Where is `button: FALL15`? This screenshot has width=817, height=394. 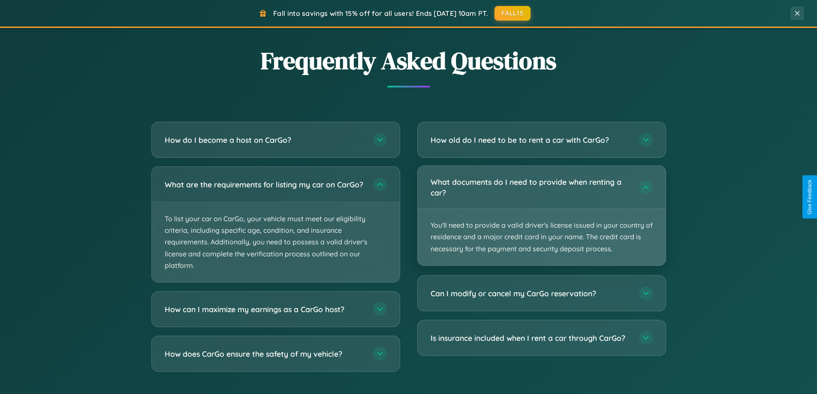 button: FALL15 is located at coordinates (513, 13).